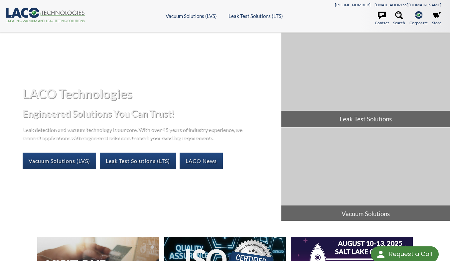 The width and height of the screenshot is (450, 261). Describe the element at coordinates (366, 214) in the screenshot. I see `span: Vacuum Solutions` at that location.